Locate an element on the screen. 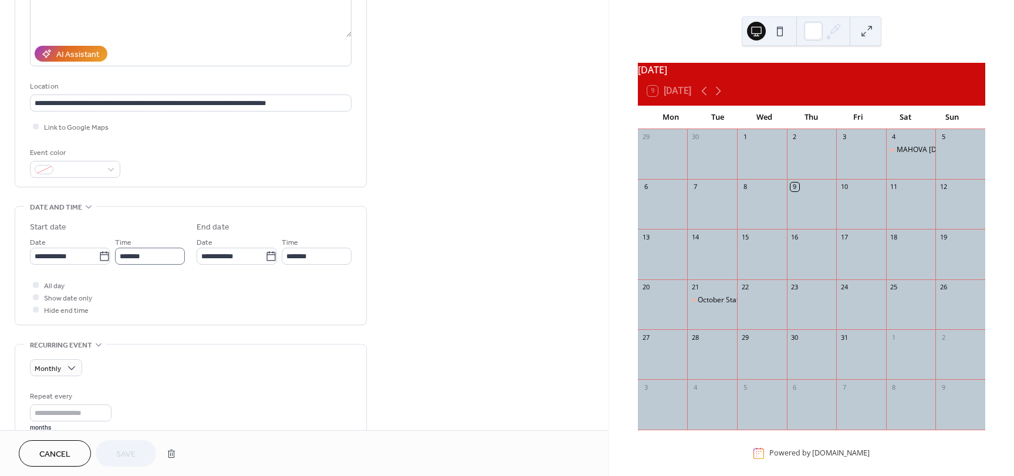 The width and height of the screenshot is (1014, 476). div: 22 is located at coordinates (744, 287).